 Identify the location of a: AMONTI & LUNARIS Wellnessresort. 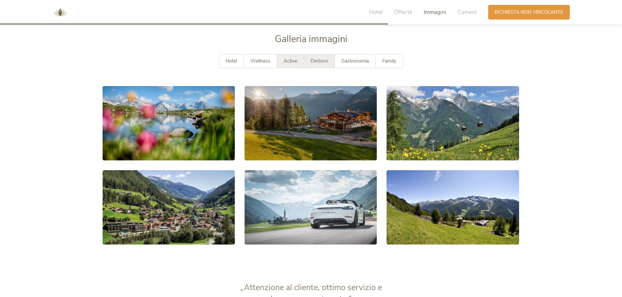
(60, 12).